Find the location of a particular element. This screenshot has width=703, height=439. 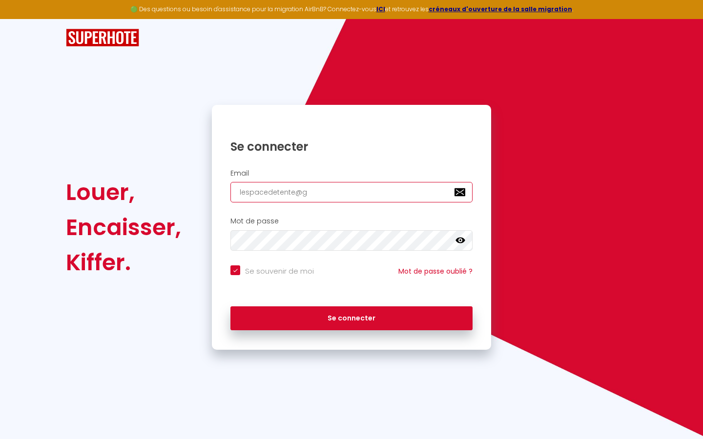

a: créneaux d'ouverture de la salle migration is located at coordinates (501, 9).